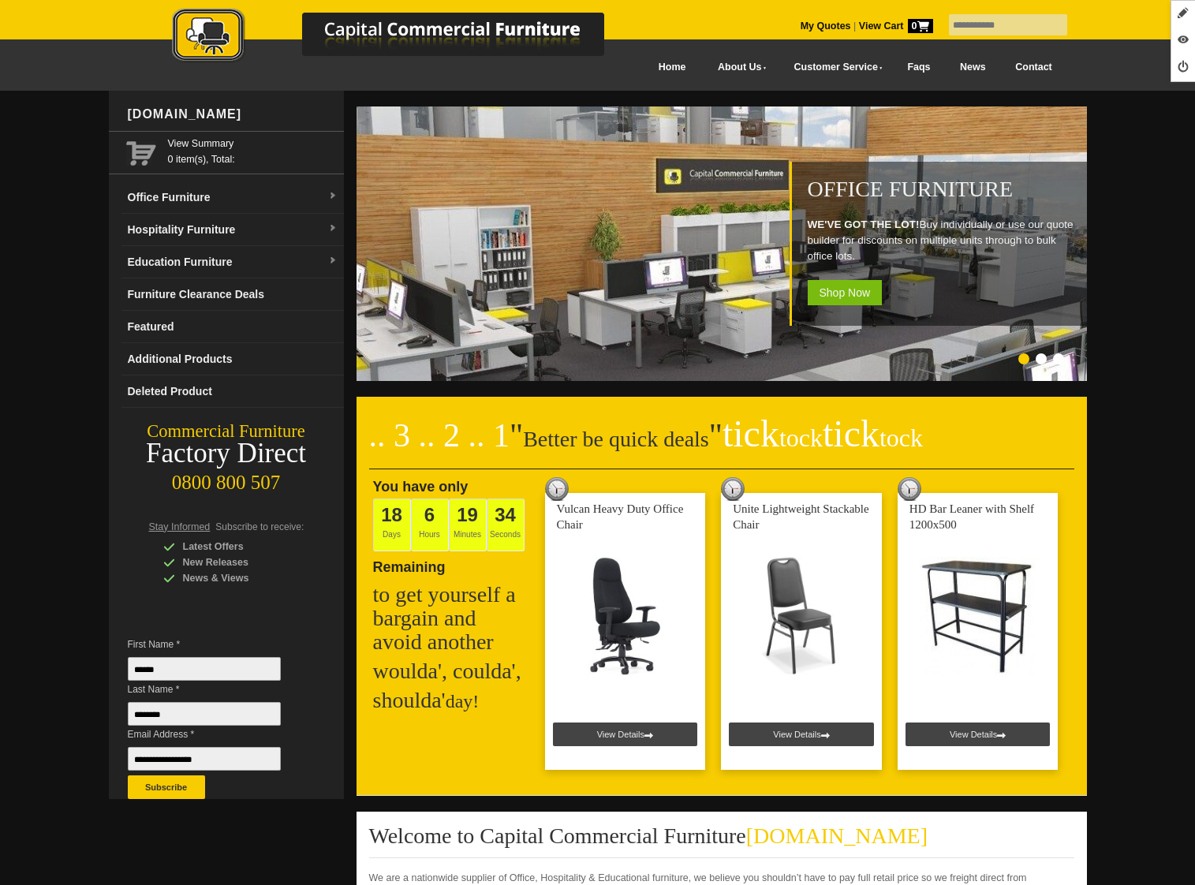  Describe the element at coordinates (1059, 359) in the screenshot. I see `li: Page dot 3` at that location.